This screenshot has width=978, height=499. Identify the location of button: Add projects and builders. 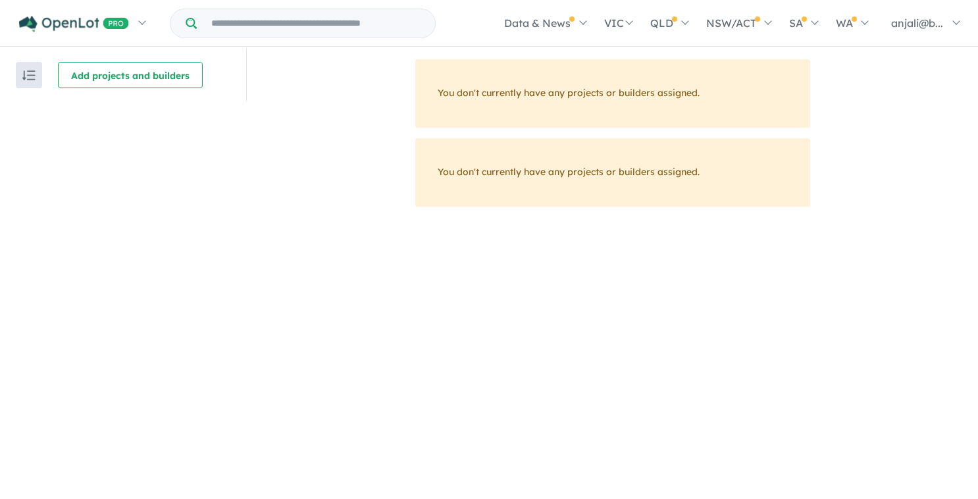
(130, 75).